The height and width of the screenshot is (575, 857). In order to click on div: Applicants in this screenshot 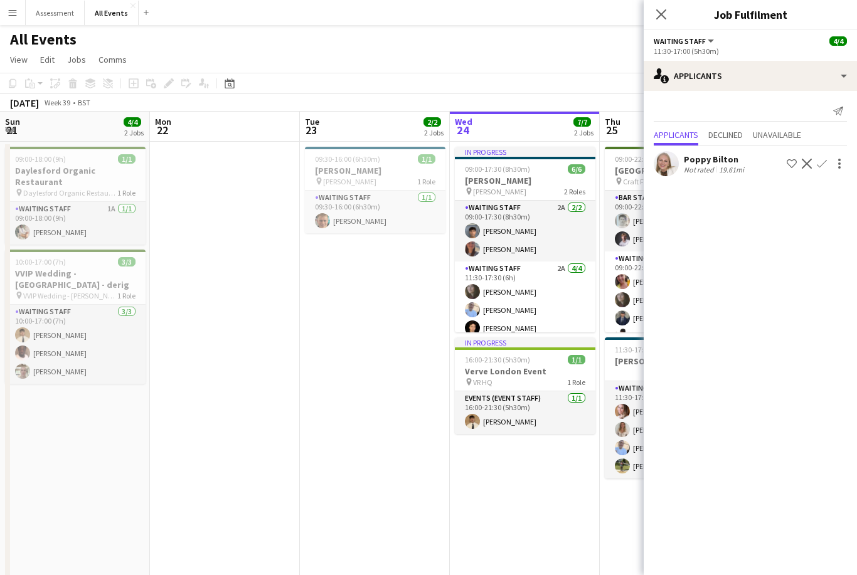, I will do `click(750, 76)`.